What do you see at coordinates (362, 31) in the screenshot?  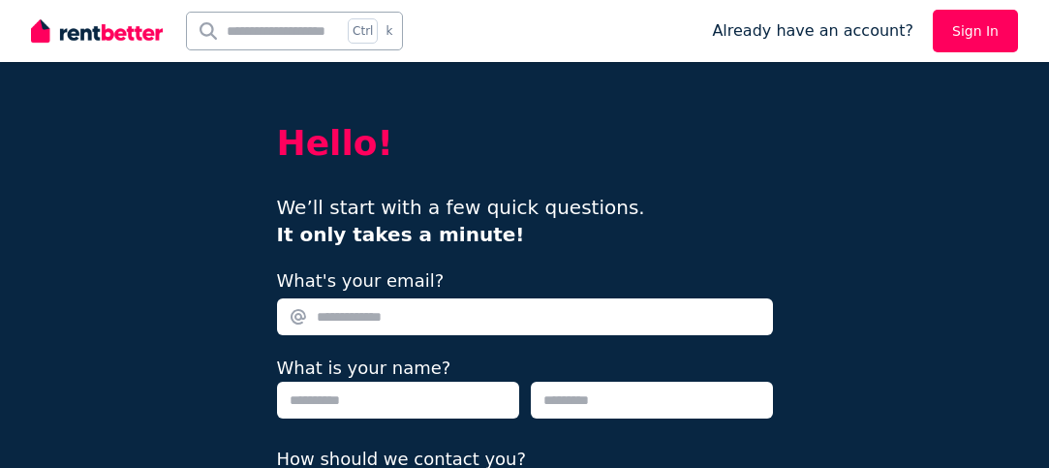 I see `span: Ctrl` at bounding box center [362, 31].